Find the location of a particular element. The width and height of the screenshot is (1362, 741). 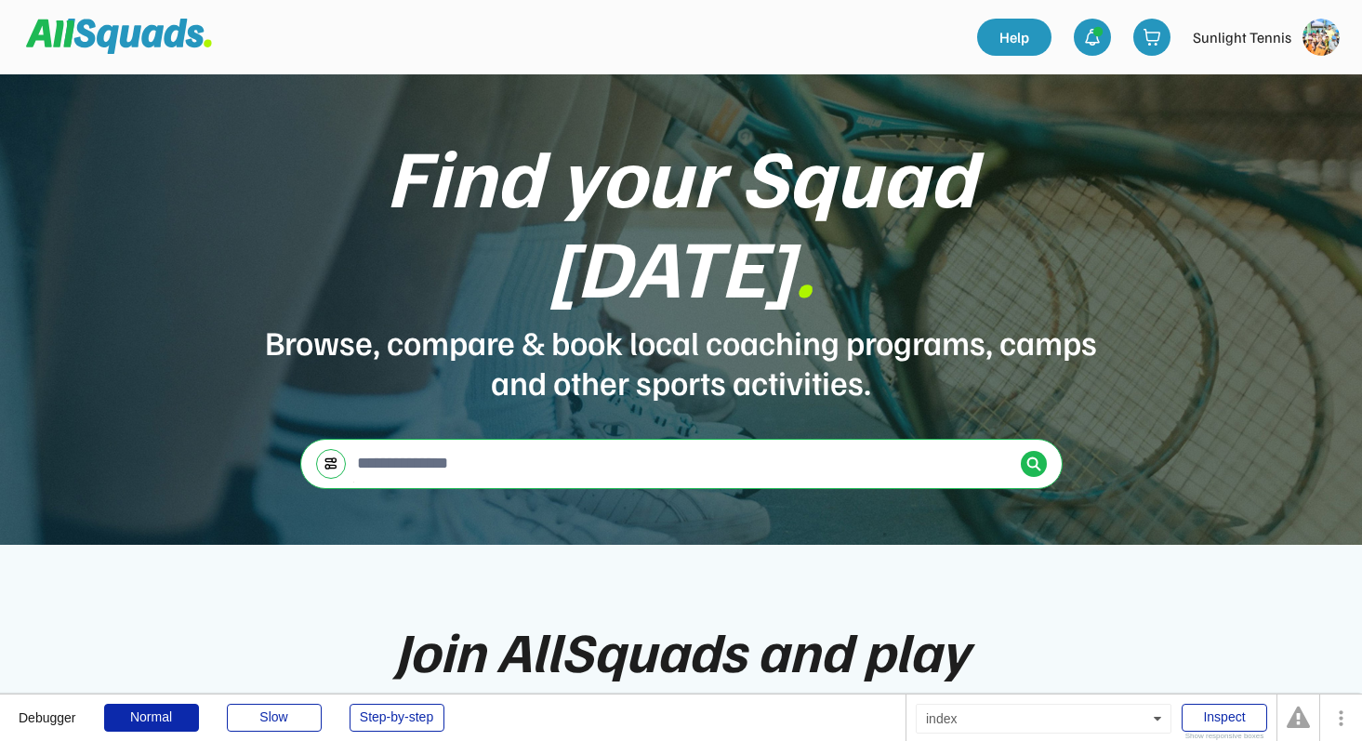

div: Normal is located at coordinates (152, 718).